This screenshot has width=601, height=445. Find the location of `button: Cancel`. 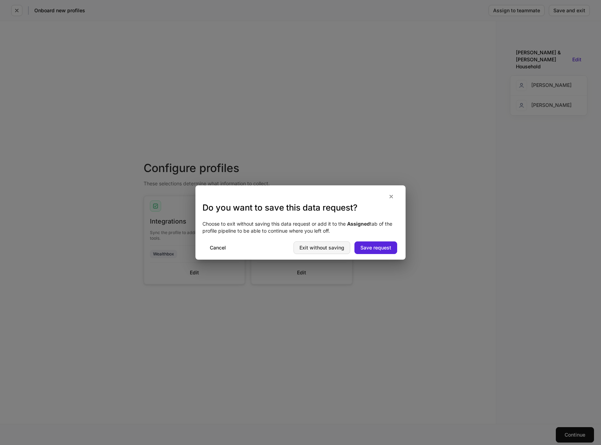

button: Cancel is located at coordinates (218, 248).